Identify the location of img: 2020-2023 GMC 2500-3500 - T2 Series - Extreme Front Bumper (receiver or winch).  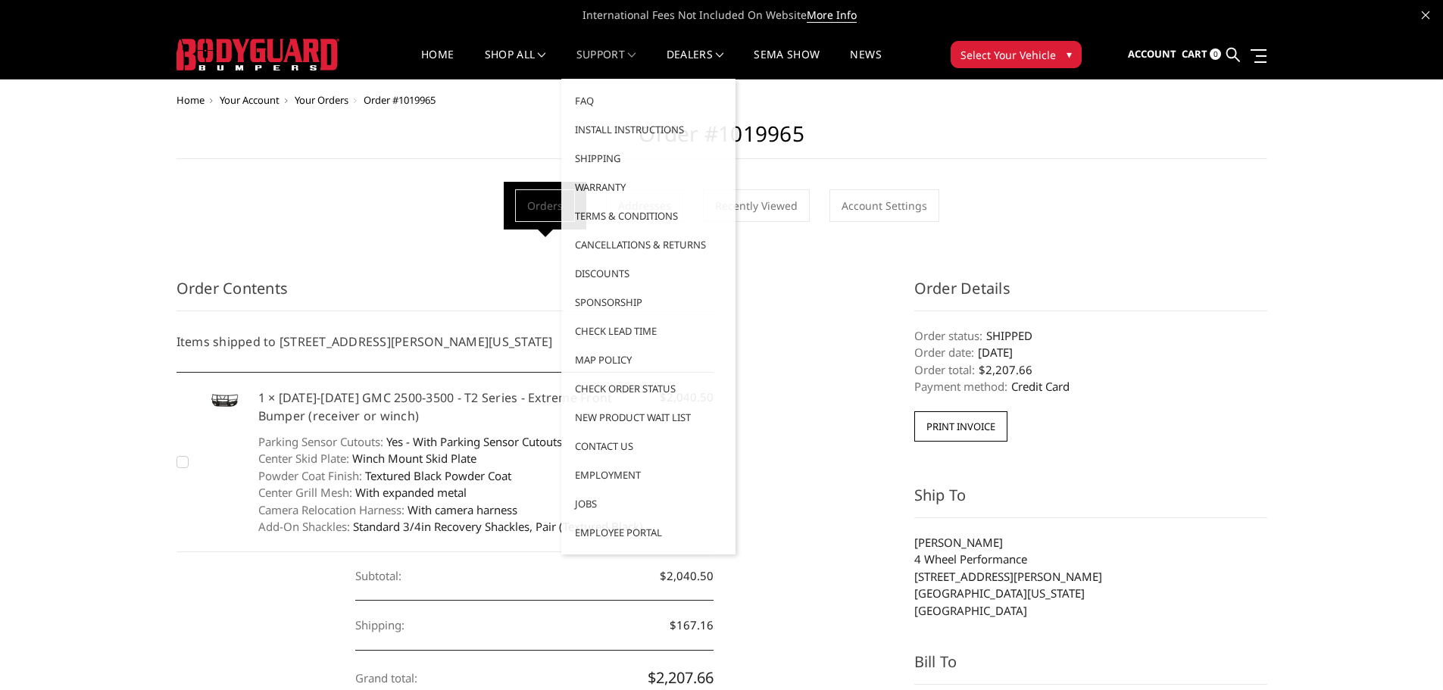
(224, 401).